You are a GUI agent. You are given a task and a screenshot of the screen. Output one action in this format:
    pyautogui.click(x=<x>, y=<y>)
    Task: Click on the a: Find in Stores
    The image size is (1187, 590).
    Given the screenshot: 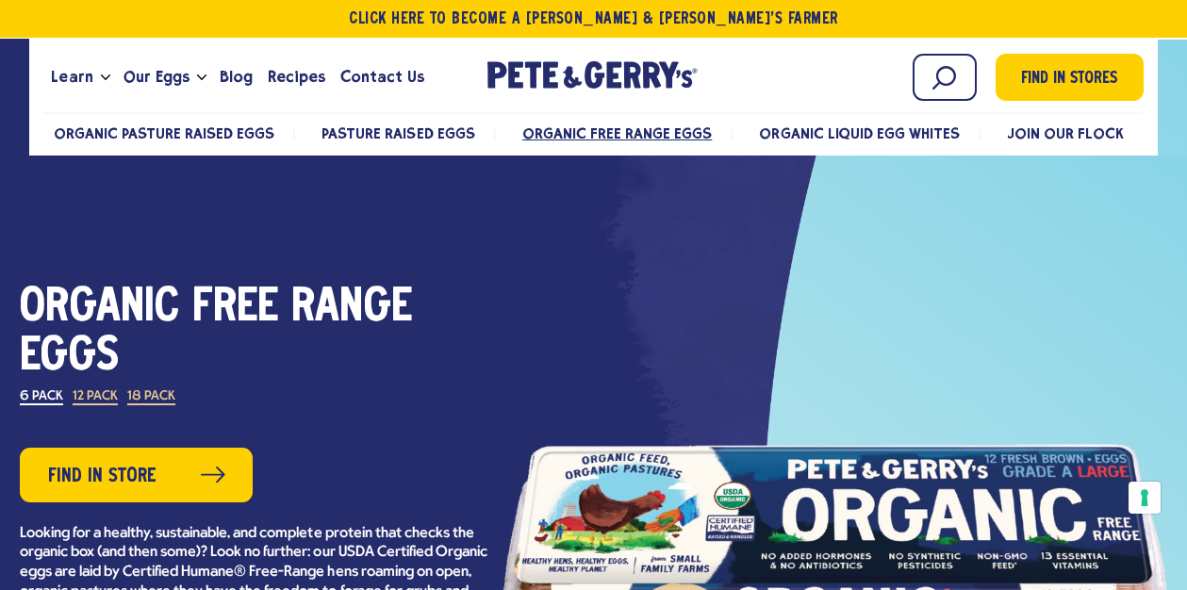 What is the action you would take?
    pyautogui.click(x=1069, y=77)
    